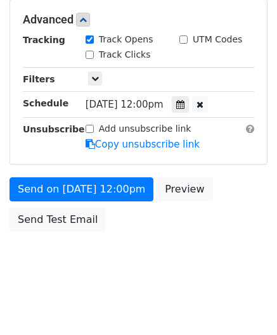 The width and height of the screenshot is (277, 335). Describe the element at coordinates (44, 40) in the screenshot. I see `strong: Tracking` at that location.